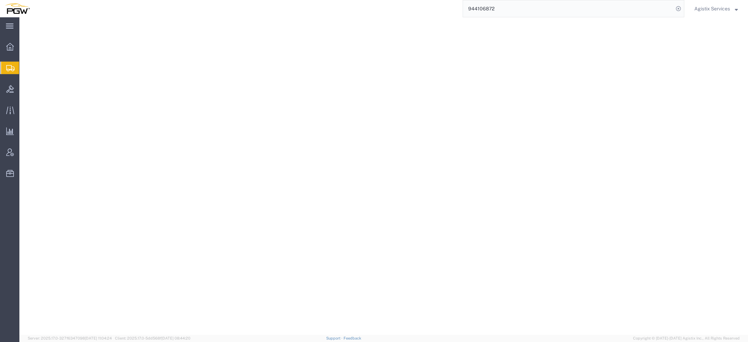 This screenshot has width=748, height=342. What do you see at coordinates (716, 9) in the screenshot?
I see `button: Agistix Services` at bounding box center [716, 9].